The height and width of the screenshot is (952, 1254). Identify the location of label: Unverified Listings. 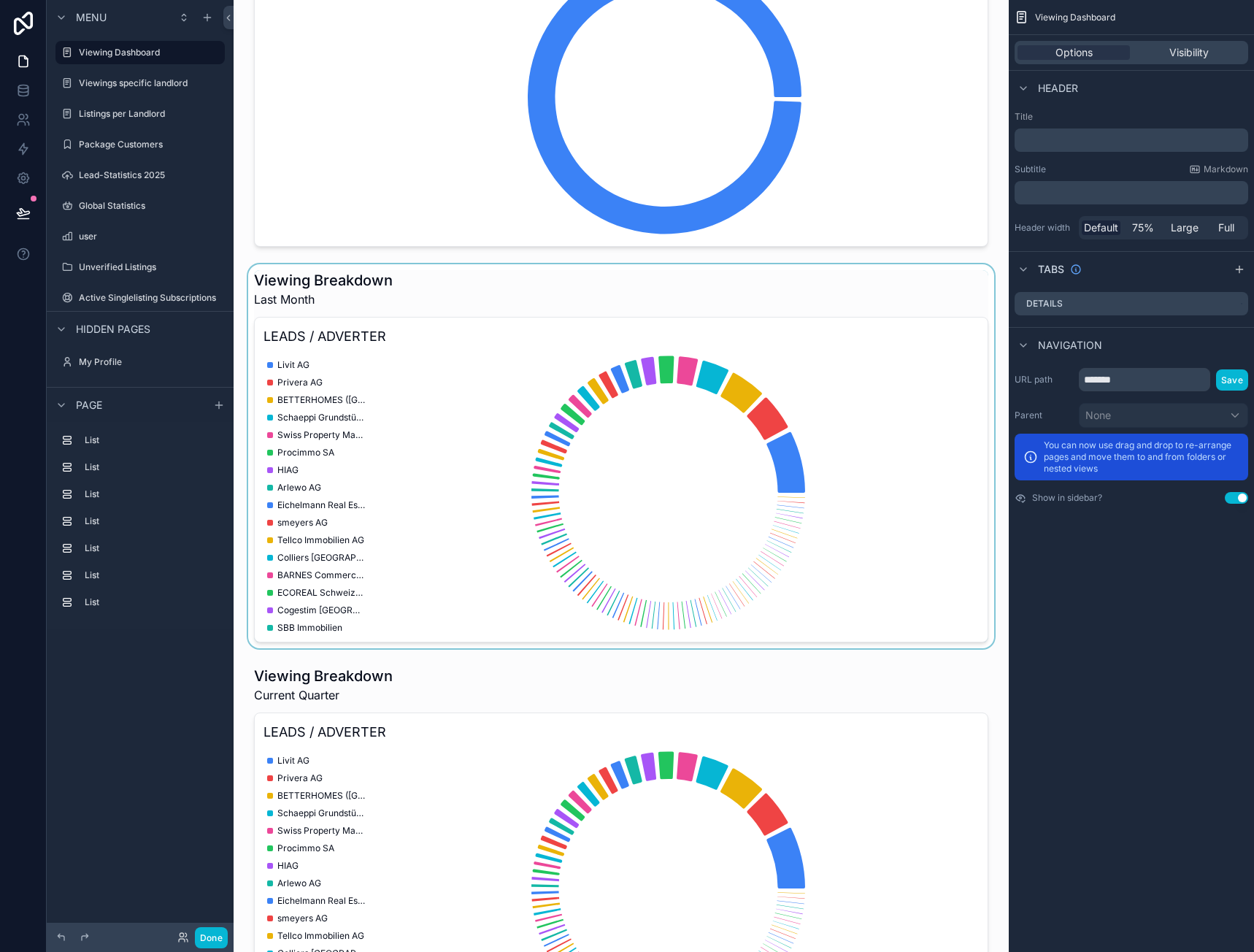
(150, 268).